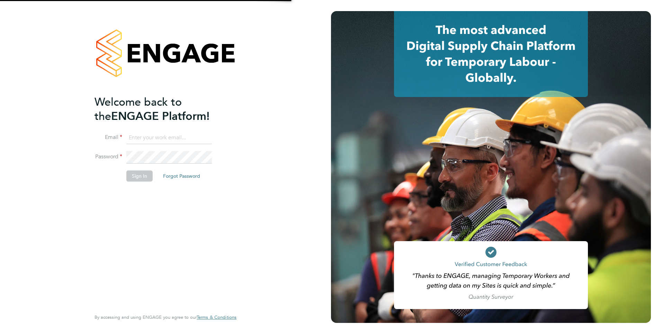 This screenshot has height=334, width=662. What do you see at coordinates (165, 317) in the screenshot?
I see `span: By accessing and using ENGAGE you agree to our` at bounding box center [165, 317].